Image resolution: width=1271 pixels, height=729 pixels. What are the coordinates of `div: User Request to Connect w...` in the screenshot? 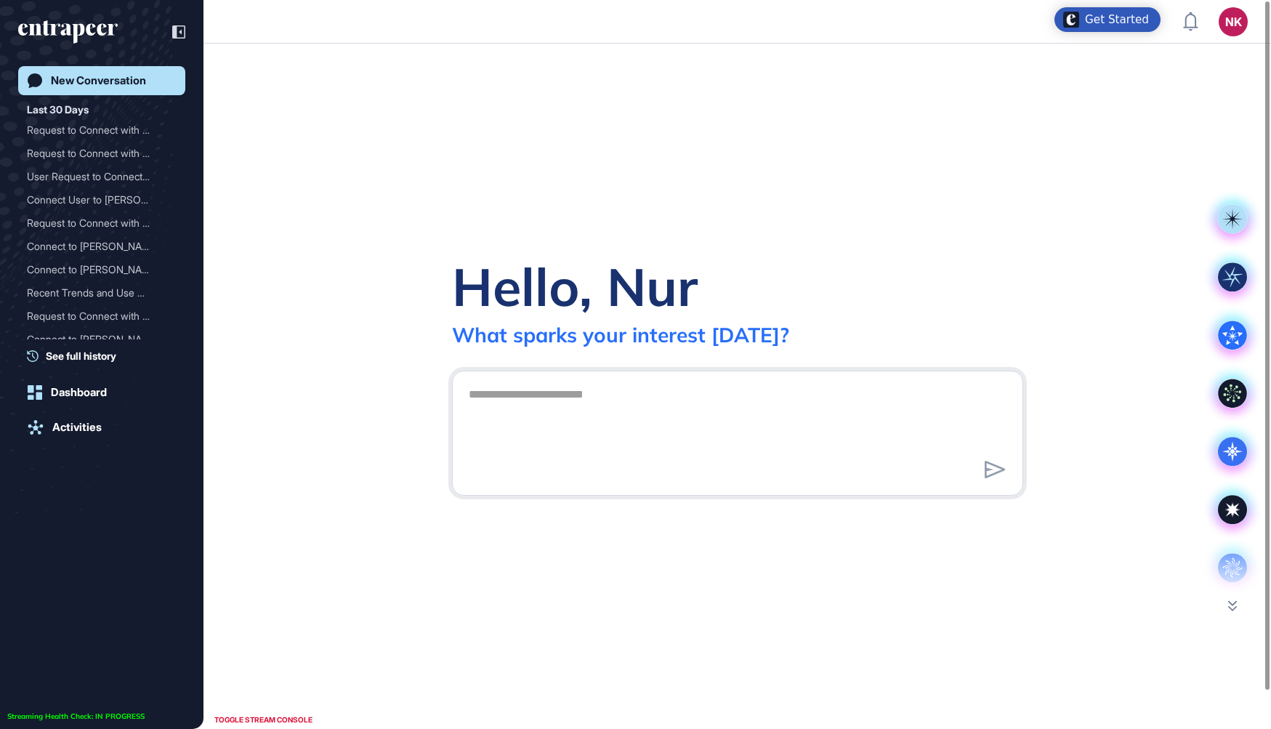 It's located at (96, 177).